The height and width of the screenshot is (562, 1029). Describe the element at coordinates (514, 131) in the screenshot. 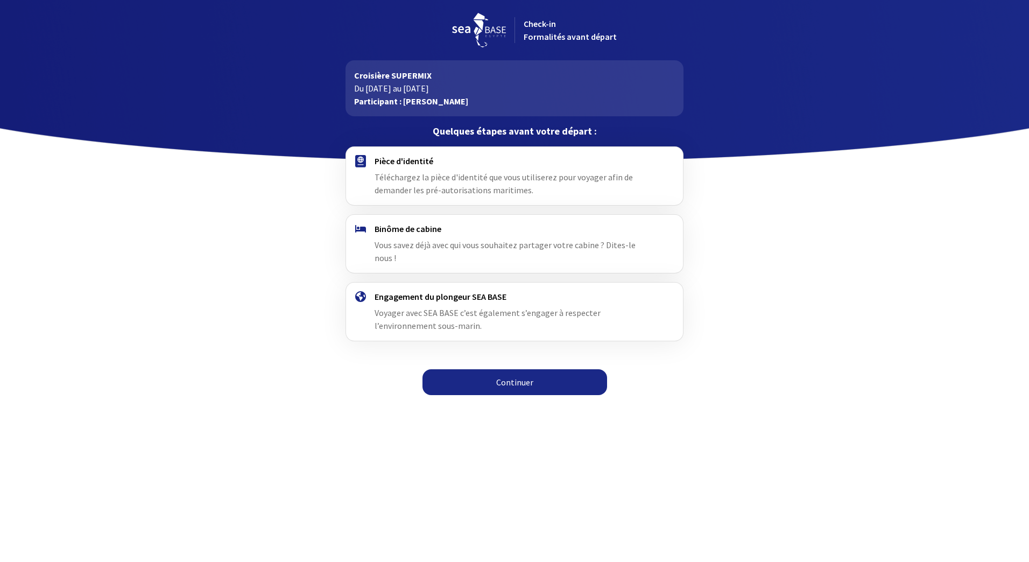

I see `p: Quelques étapes avant votre départ :` at that location.